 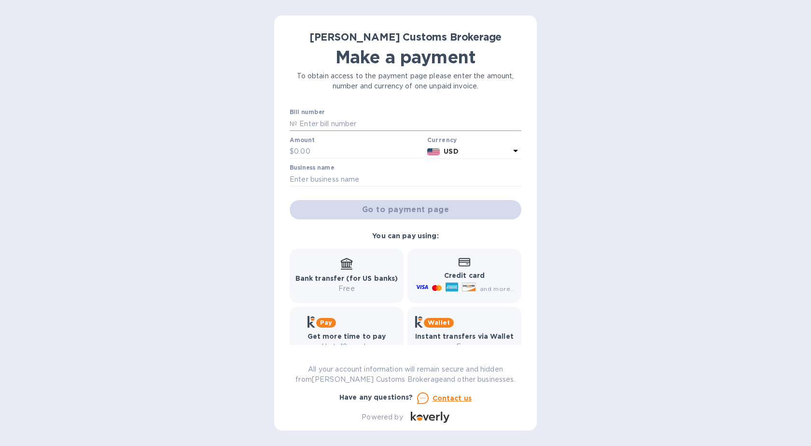 What do you see at coordinates (439, 322) in the screenshot?
I see `b: Wallet` at bounding box center [439, 322].